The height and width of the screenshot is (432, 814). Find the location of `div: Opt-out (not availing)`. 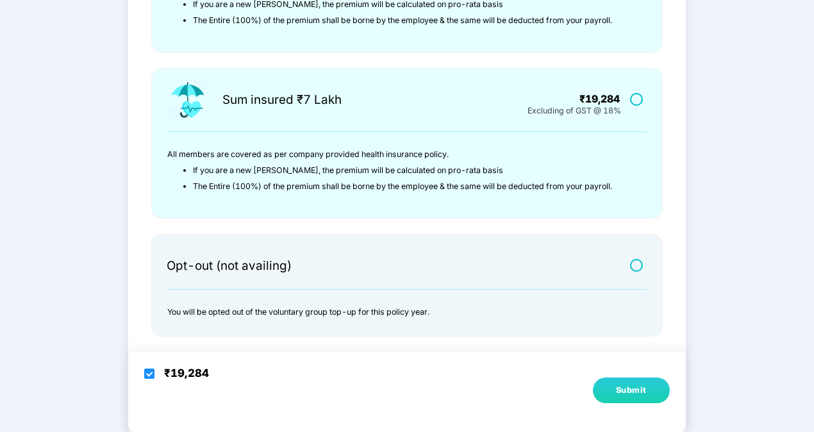

div: Opt-out (not availing) is located at coordinates (229, 267).